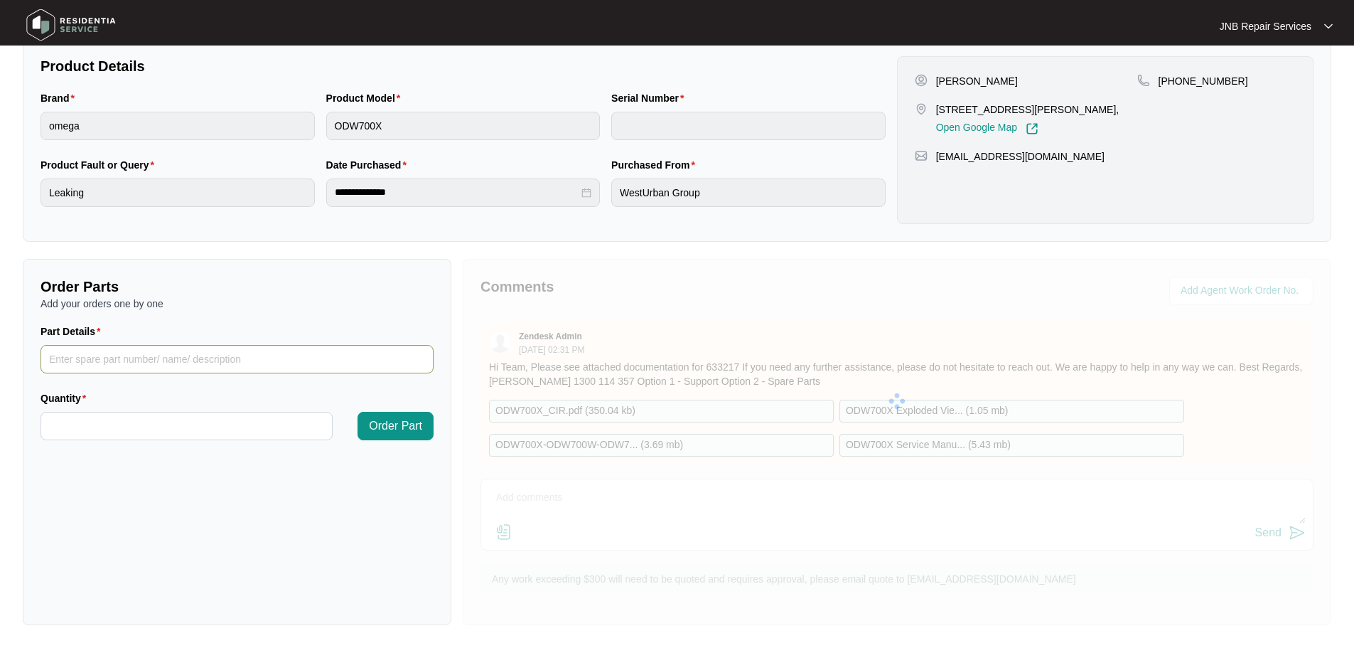 The image size is (1354, 648). Describe the element at coordinates (1329, 26) in the screenshot. I see `img: dropdown arrow` at that location.